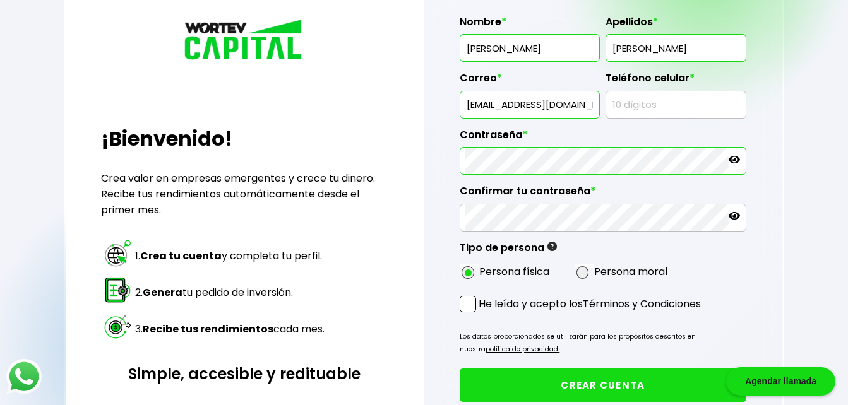 Image resolution: width=848 pixels, height=405 pixels. What do you see at coordinates (602, 343) in the screenshot?
I see `p: Los datos proporcionados se utilizarán para los propósitos descritos en nuestra` at bounding box center [602, 343].